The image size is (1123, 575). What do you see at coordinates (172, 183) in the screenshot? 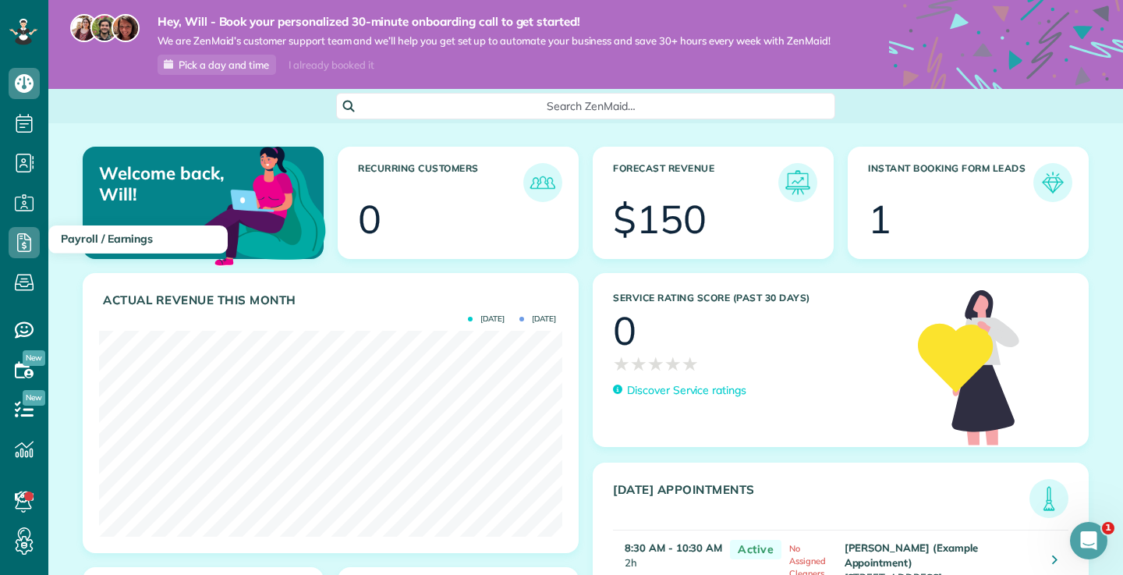
I see `p: Welcome back, Will!` at bounding box center [172, 183].